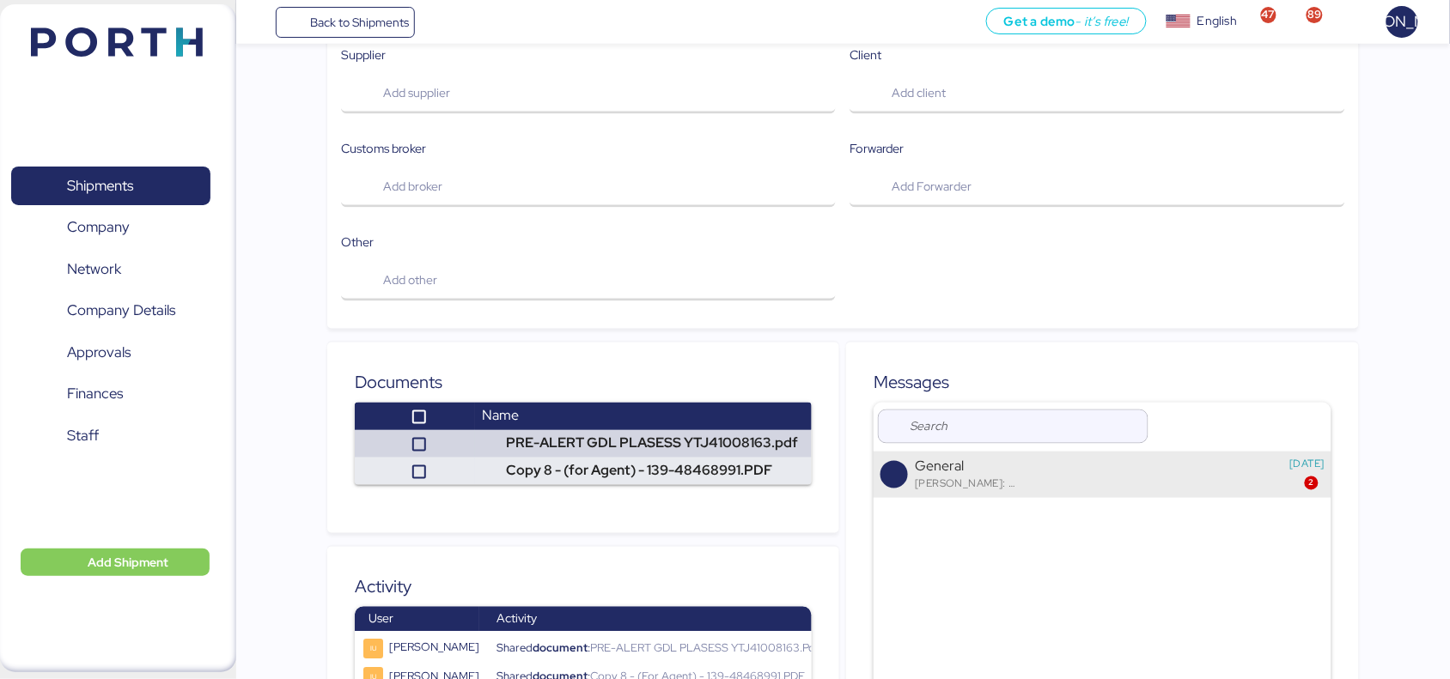 The height and width of the screenshot is (679, 1450). What do you see at coordinates (111, 353) in the screenshot?
I see `a: Approvals` at bounding box center [111, 353].